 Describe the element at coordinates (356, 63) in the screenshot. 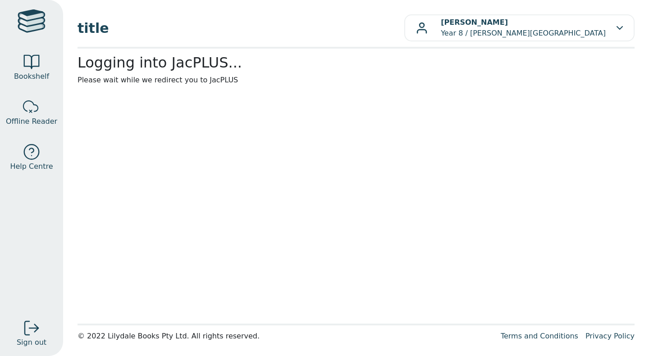

I see `h2: Logging into JacPLUS...` at that location.